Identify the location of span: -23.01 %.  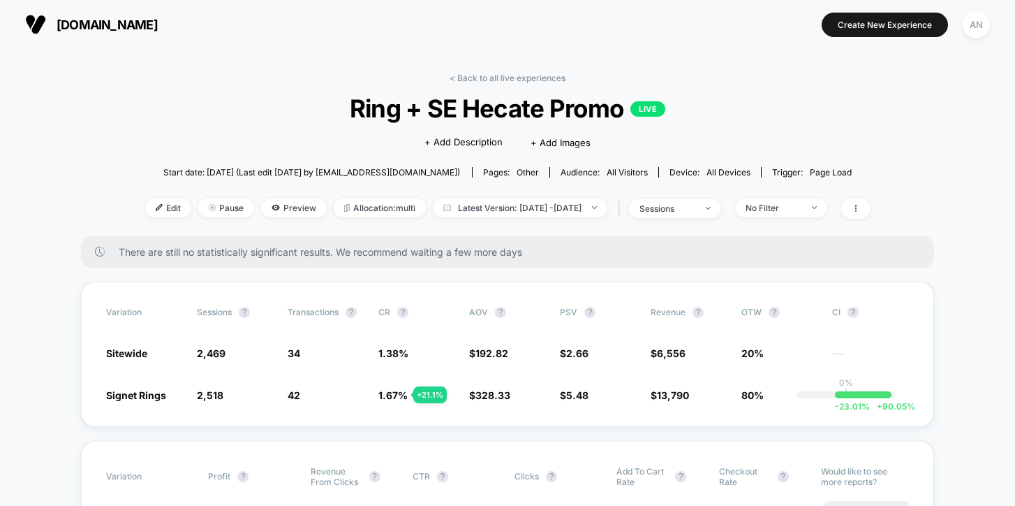
(853, 406).